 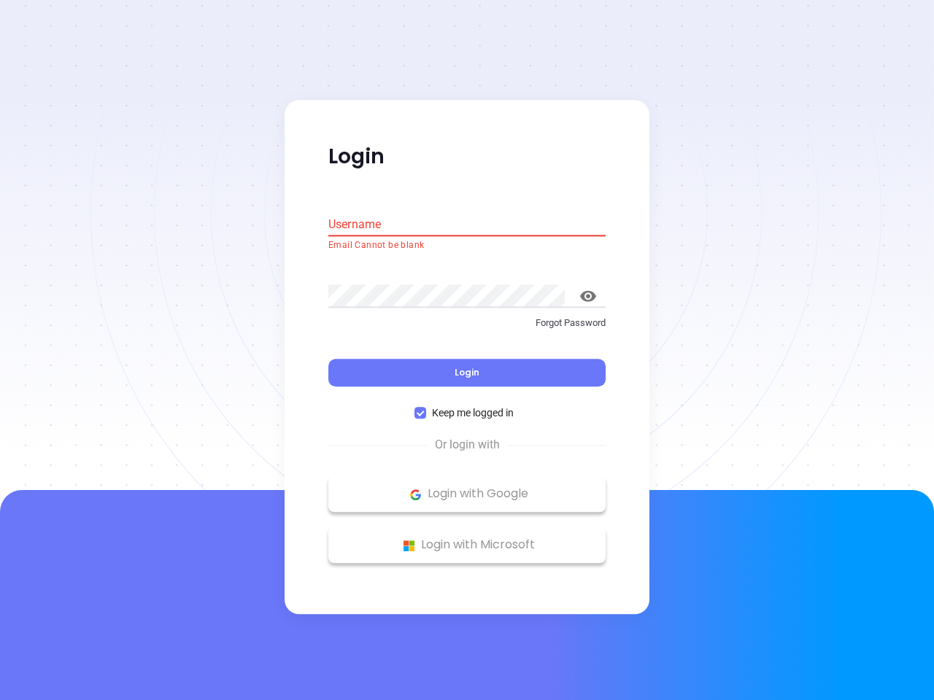 What do you see at coordinates (415, 495) in the screenshot?
I see `img: Google Logo` at bounding box center [415, 495].